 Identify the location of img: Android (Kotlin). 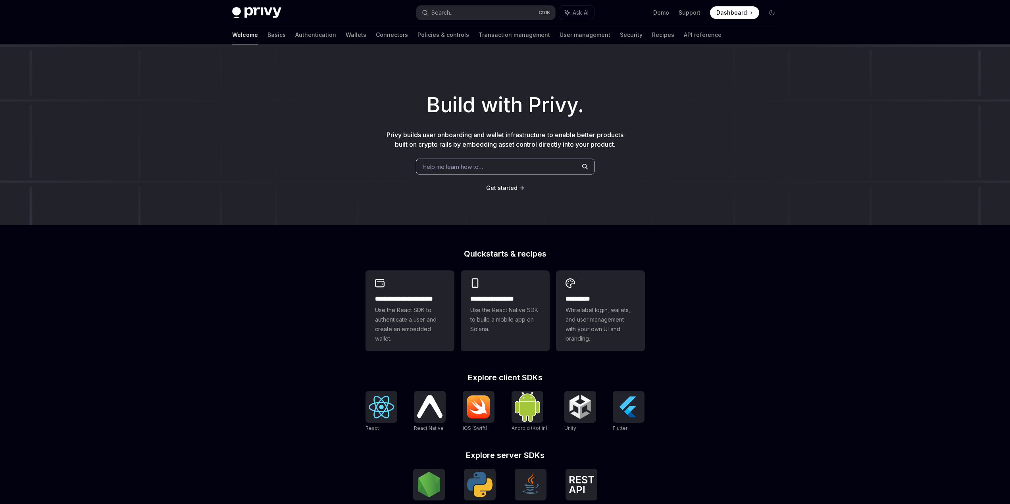
(527, 407).